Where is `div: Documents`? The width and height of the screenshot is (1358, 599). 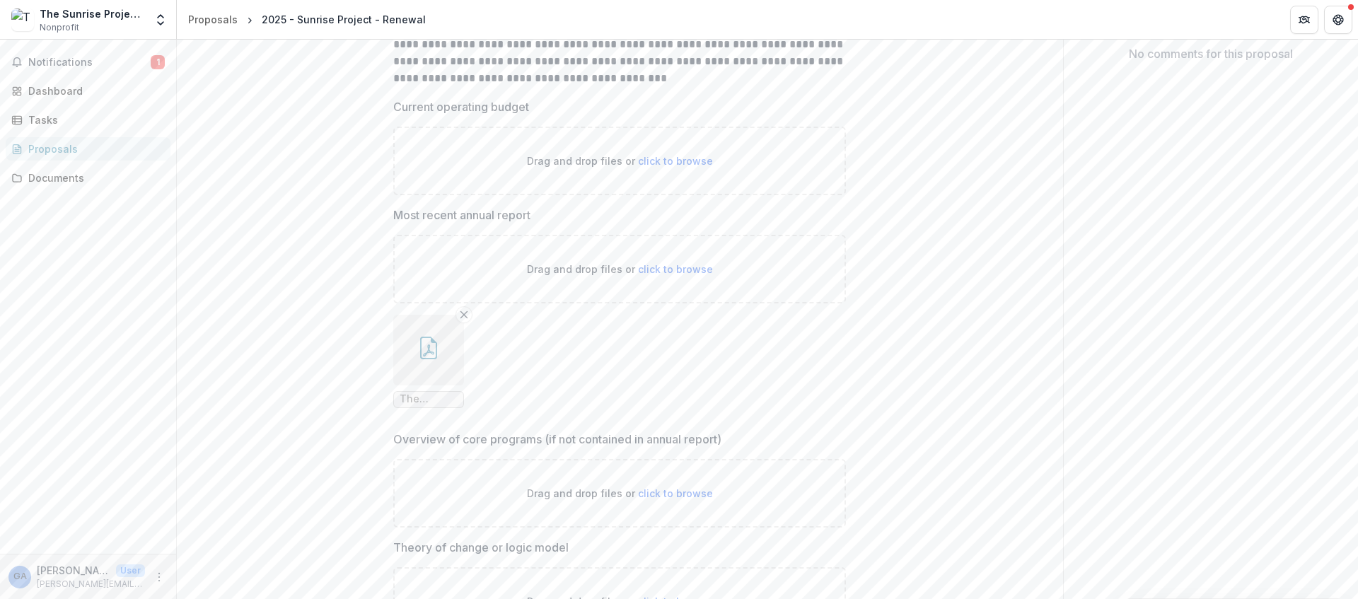
div: Documents is located at coordinates (93, 177).